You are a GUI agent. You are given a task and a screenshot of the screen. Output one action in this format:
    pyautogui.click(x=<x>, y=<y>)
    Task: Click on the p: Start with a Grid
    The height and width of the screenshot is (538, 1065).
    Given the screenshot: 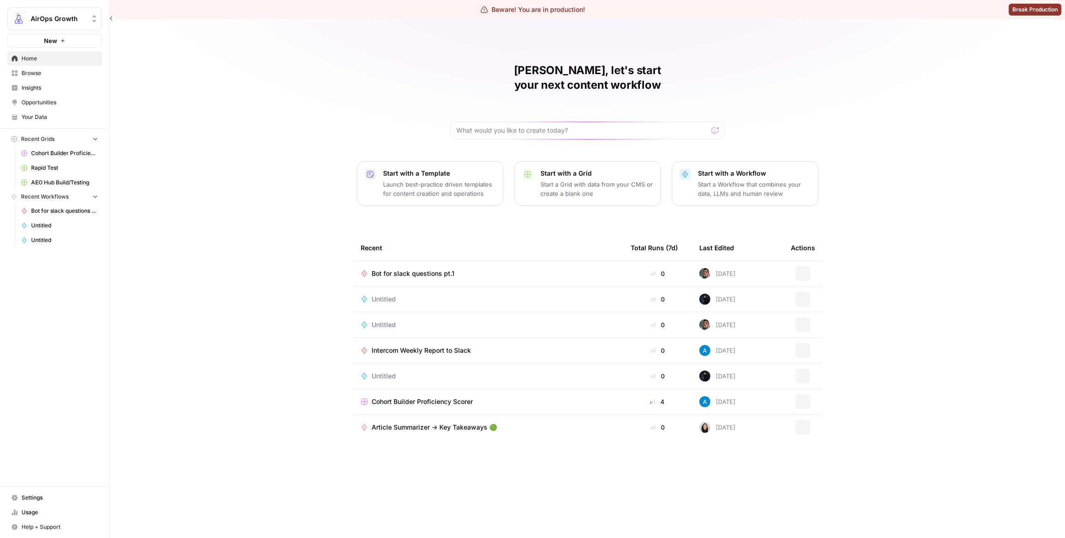 What is the action you would take?
    pyautogui.click(x=597, y=173)
    